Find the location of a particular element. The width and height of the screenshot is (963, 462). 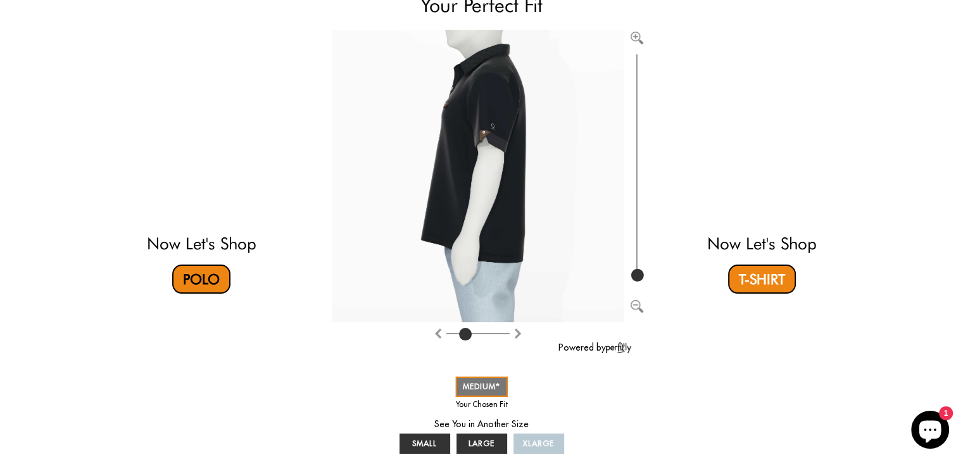

img: Zoom in is located at coordinates (637, 38).